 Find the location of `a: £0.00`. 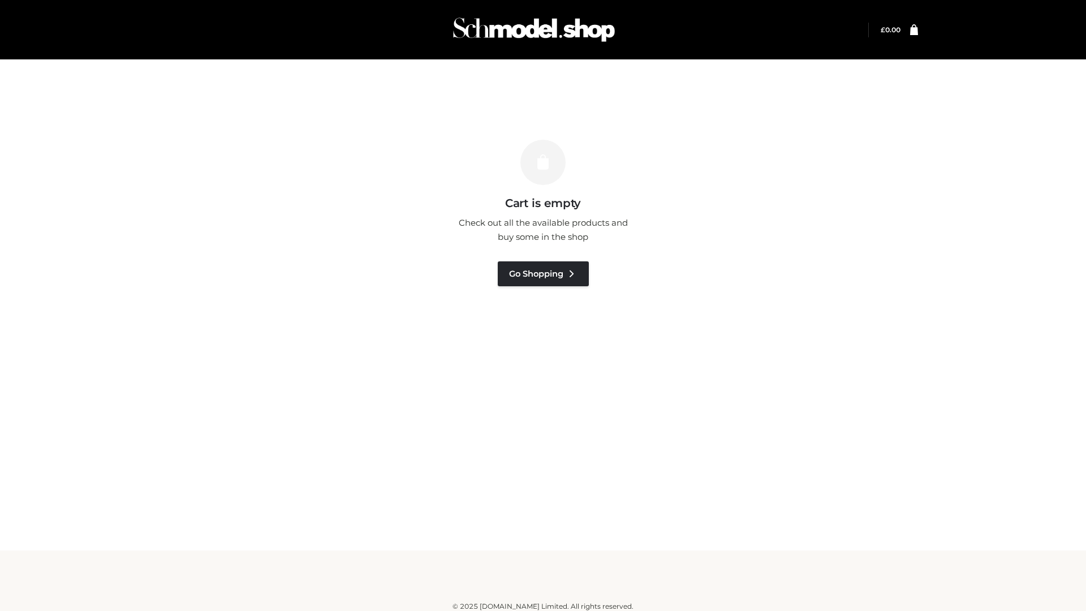

a: £0.00 is located at coordinates (891, 29).